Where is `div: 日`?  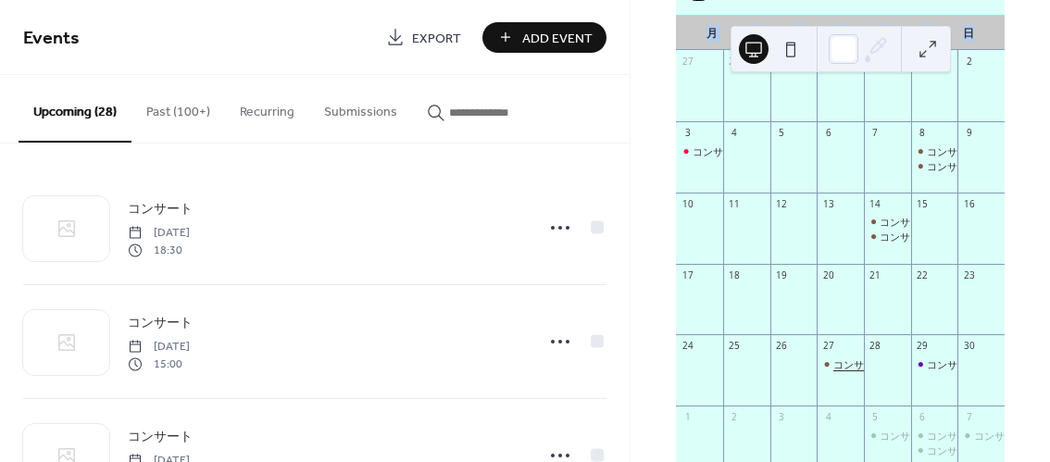 div: 日 is located at coordinates (969, 33).